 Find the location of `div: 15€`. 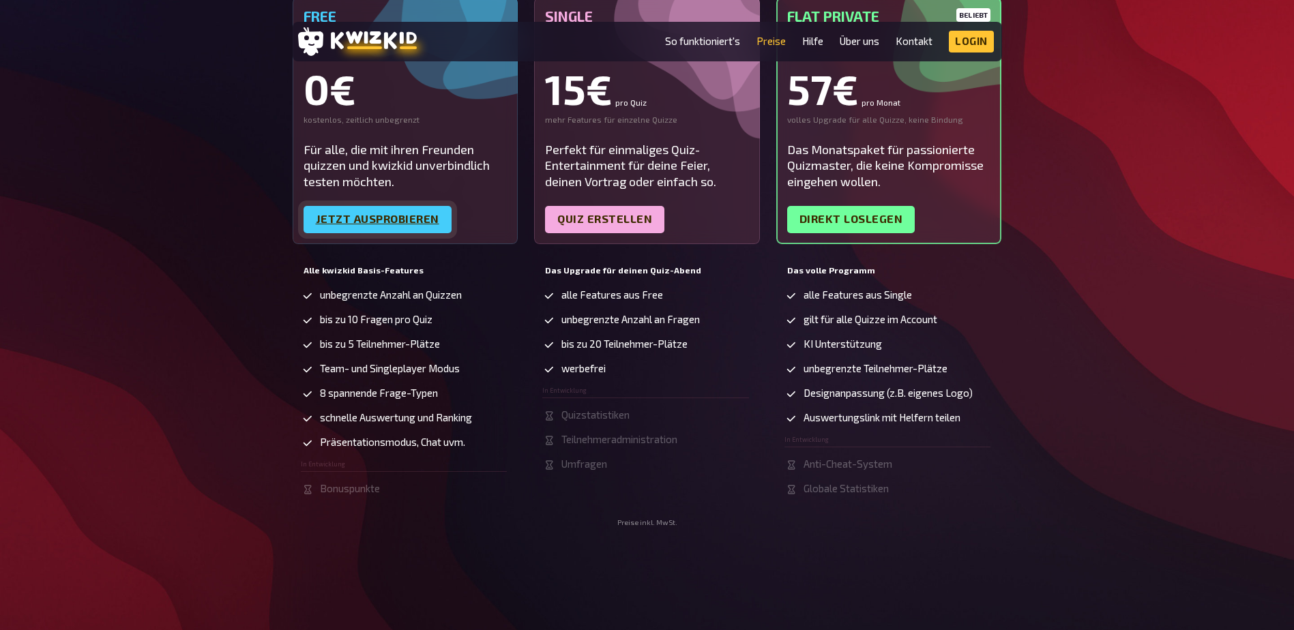

div: 15€ is located at coordinates (647, 89).